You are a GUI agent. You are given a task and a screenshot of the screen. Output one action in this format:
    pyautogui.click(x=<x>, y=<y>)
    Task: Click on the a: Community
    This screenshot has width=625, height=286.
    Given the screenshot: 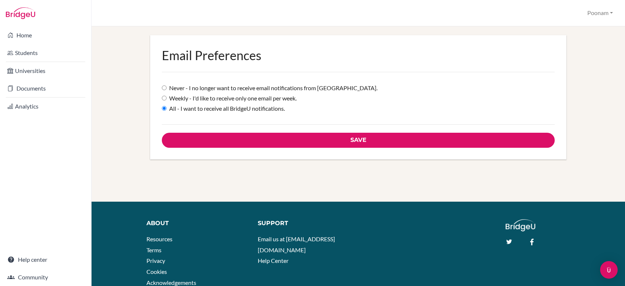 What is the action you would take?
    pyautogui.click(x=45, y=277)
    